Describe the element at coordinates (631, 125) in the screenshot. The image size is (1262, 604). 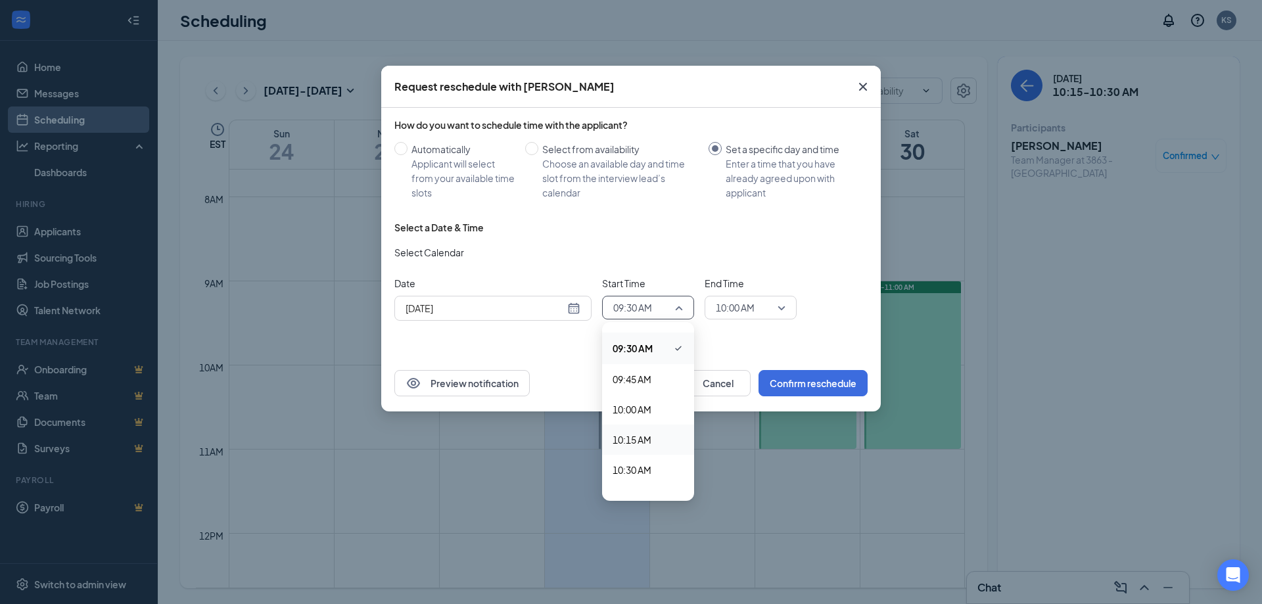
I see `div: How do you want to schedule time with the applicant?` at that location.